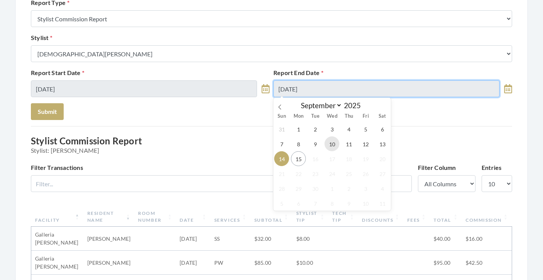 The image size is (543, 280). I want to click on span: October 7, 2025, so click(315, 203).